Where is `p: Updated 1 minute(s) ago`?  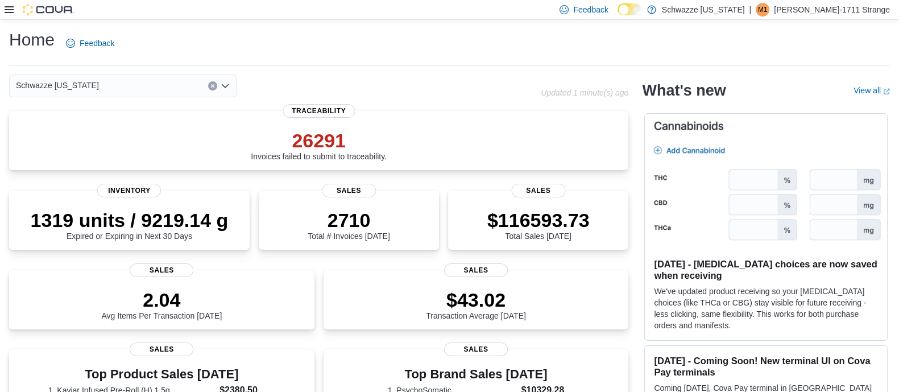
p: Updated 1 minute(s) ago is located at coordinates (585, 93).